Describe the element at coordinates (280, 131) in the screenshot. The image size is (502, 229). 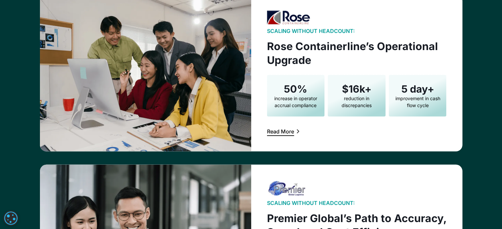
I see `div: Read More` at that location.